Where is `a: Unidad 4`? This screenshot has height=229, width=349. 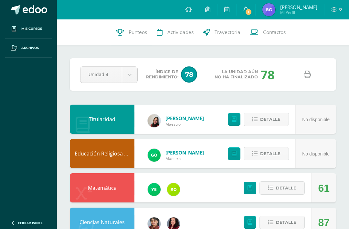
a: Unidad 4 is located at coordinates (109, 74).